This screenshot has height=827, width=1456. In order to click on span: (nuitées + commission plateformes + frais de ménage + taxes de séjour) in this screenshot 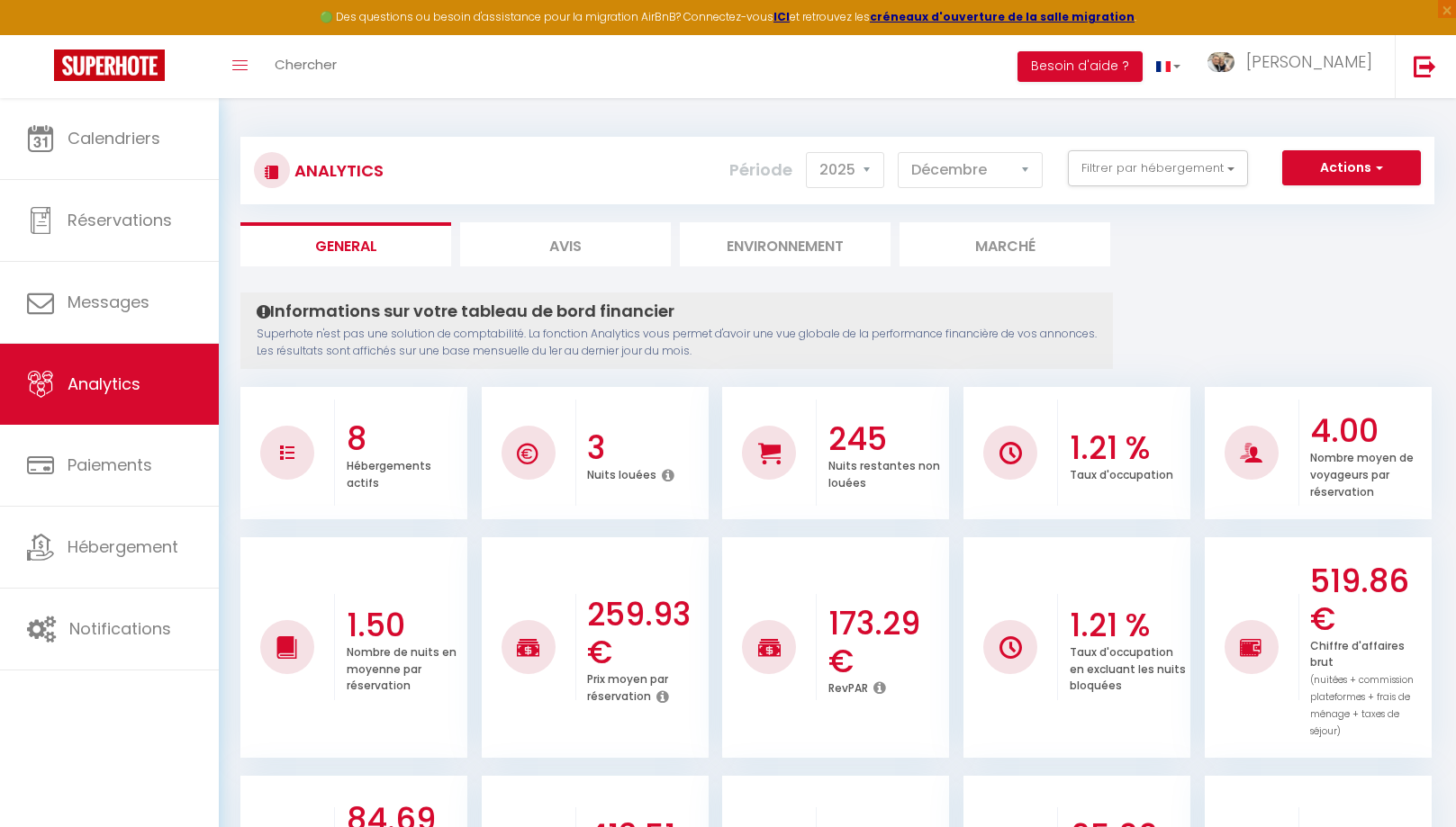, I will do `click(1361, 705)`.